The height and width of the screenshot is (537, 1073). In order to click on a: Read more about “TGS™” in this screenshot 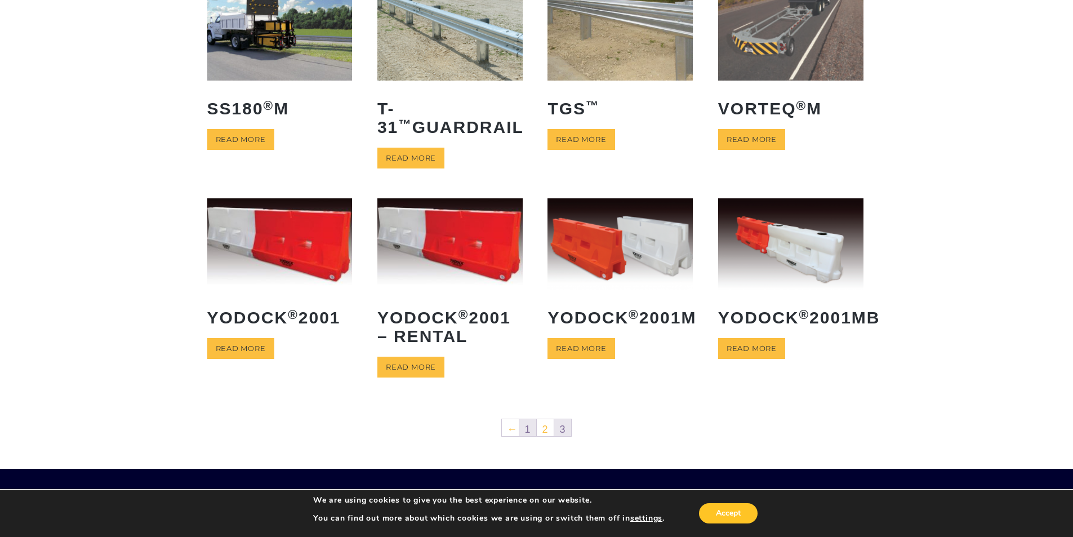, I will do `click(581, 139)`.